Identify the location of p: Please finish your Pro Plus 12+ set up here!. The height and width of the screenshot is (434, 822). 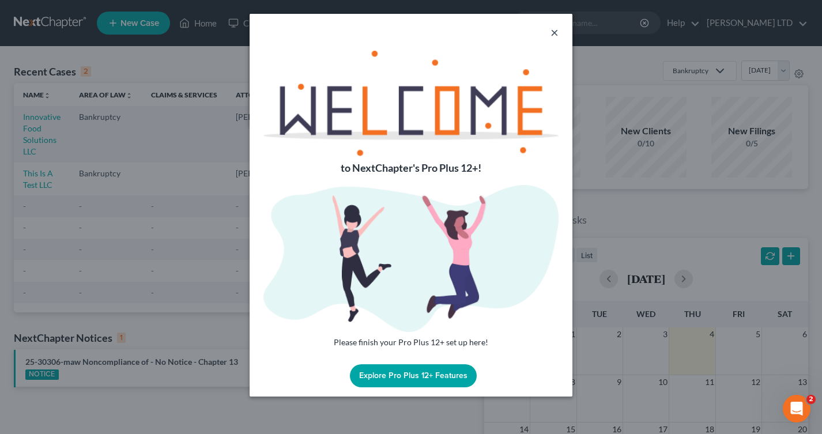
(411, 342).